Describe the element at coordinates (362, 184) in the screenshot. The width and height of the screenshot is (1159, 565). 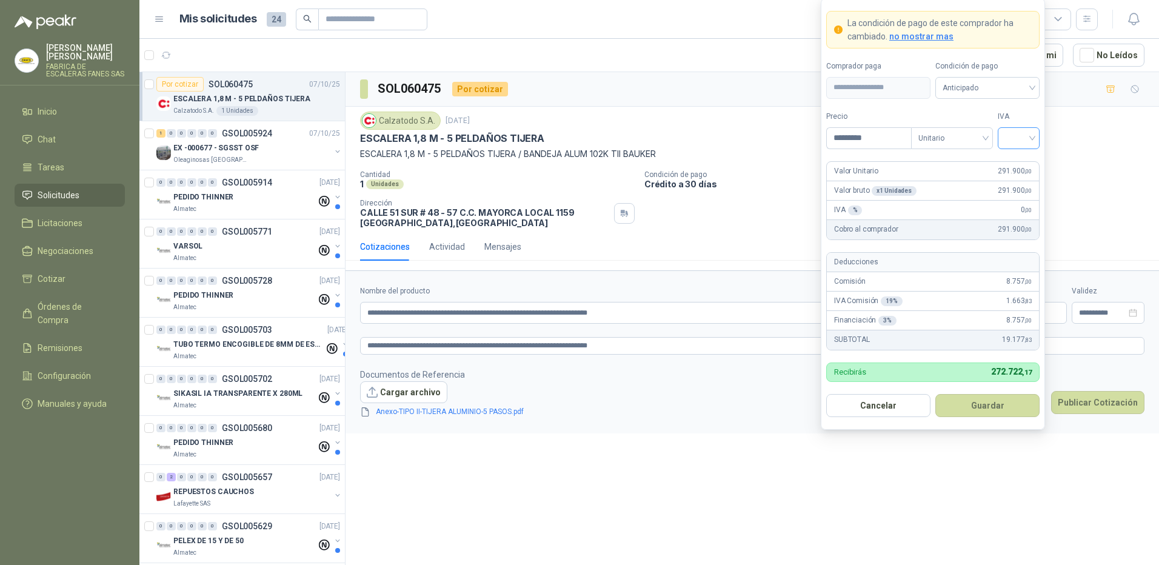
I see `p: 1` at that location.